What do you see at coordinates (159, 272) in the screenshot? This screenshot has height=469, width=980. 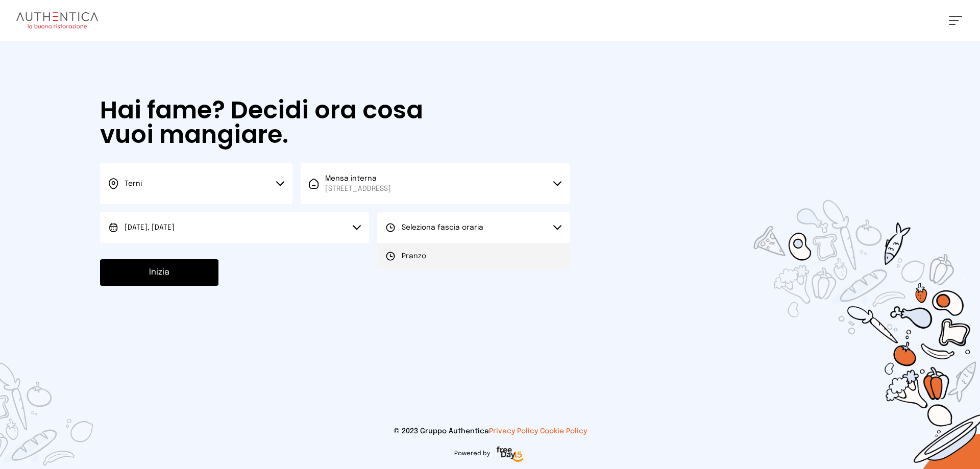 I see `button: Inizia` at bounding box center [159, 272].